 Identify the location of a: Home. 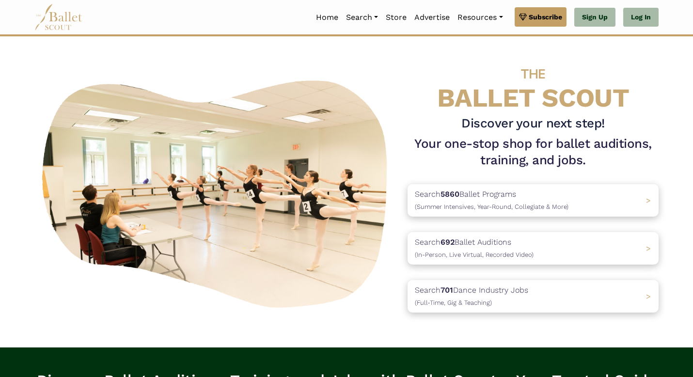
(327, 17).